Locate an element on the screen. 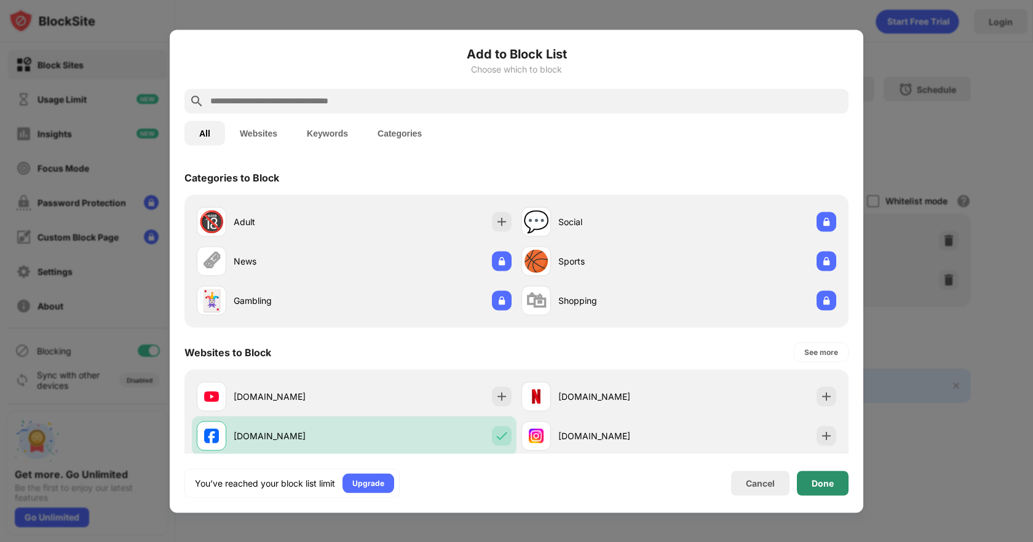 This screenshot has height=542, width=1033. div: Websites to Block is located at coordinates (228, 352).